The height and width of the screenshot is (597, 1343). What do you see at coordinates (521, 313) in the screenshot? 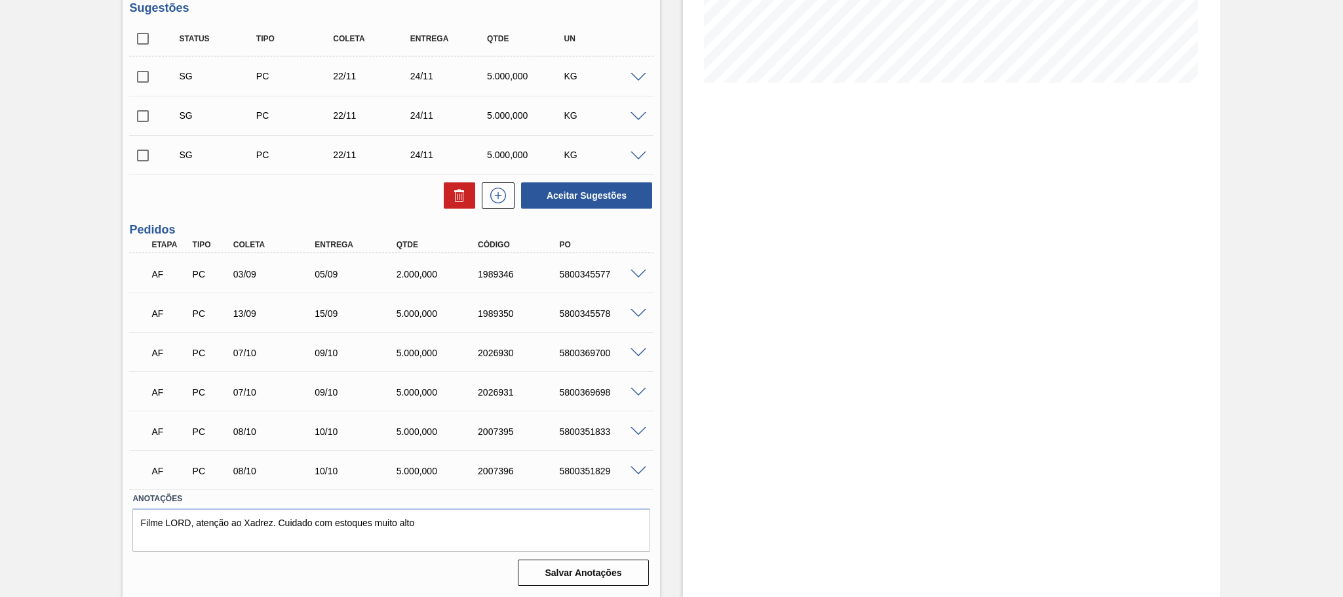
I see `div: 1989350` at bounding box center [521, 313].